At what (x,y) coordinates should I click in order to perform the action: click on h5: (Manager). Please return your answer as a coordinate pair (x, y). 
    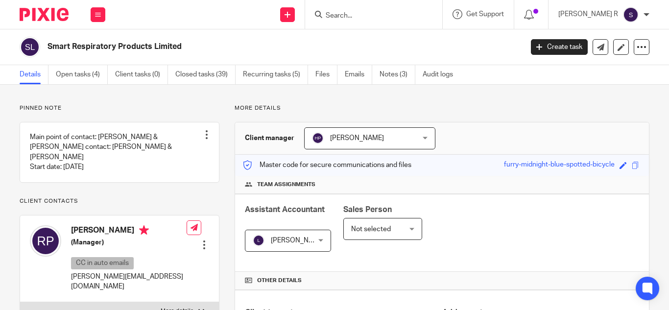
    Looking at the image, I should click on (129, 243).